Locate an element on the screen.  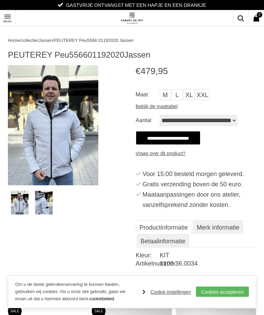
dt: Kleur: is located at coordinates (148, 255).